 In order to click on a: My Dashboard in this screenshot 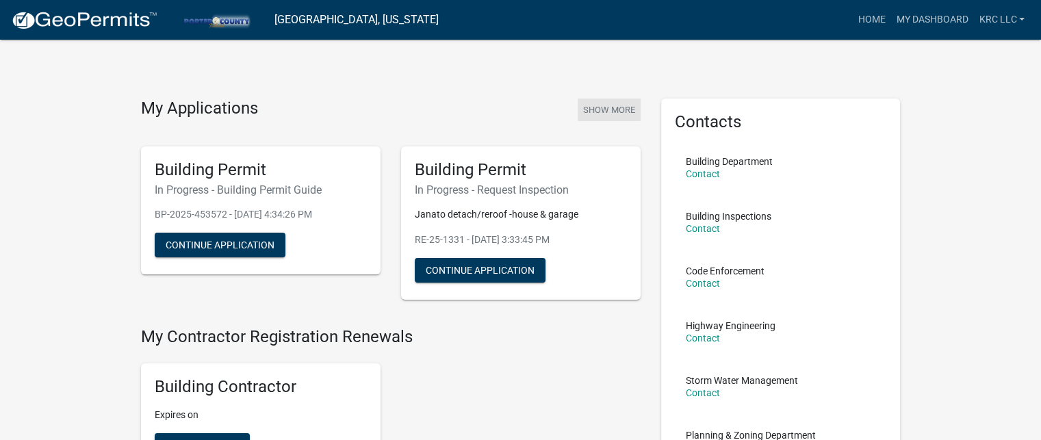, I will do `click(931, 20)`.